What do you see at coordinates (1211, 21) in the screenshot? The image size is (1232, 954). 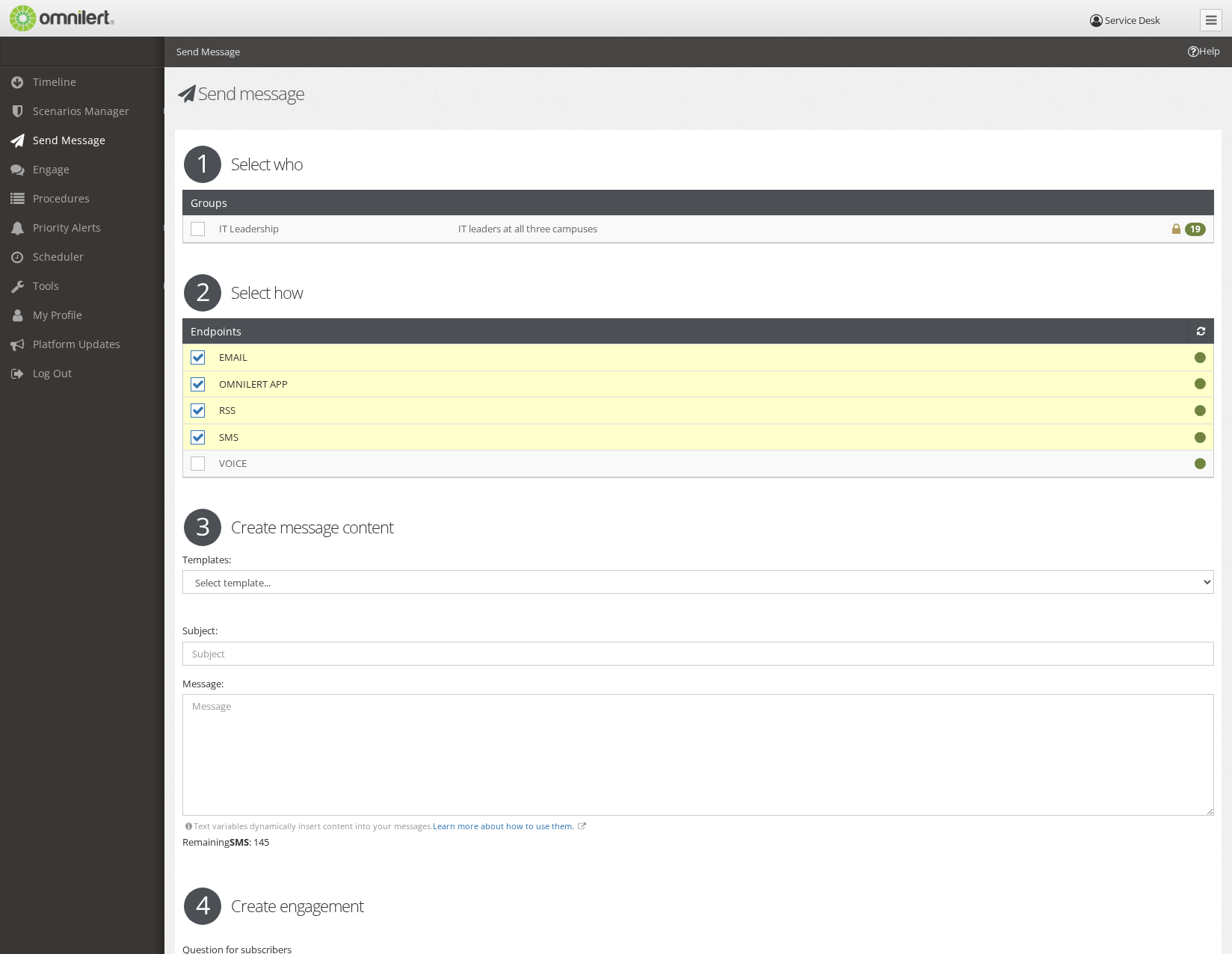 I see `a: Collapse Menu` at bounding box center [1211, 21].